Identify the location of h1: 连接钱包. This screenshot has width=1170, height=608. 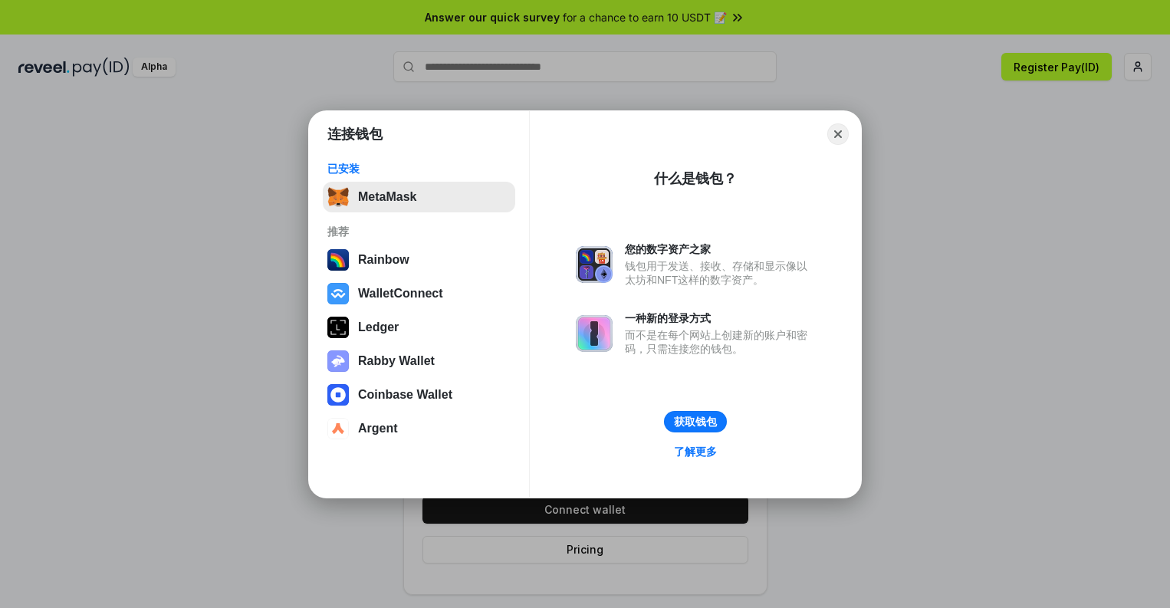
(355, 134).